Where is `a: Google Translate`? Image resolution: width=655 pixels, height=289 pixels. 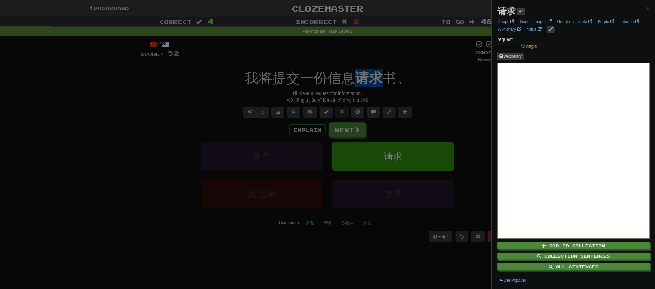
a: Google Translate is located at coordinates (575, 22).